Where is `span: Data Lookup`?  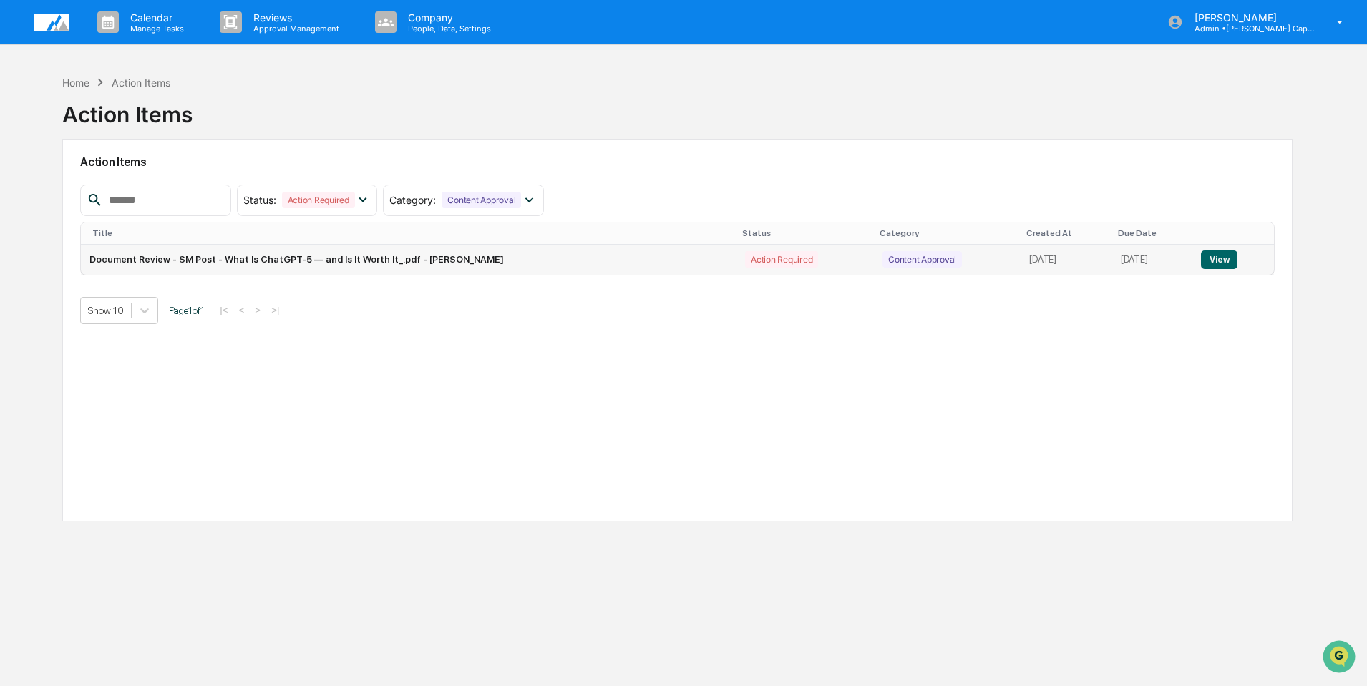
span: Data Lookup is located at coordinates (59, 215).